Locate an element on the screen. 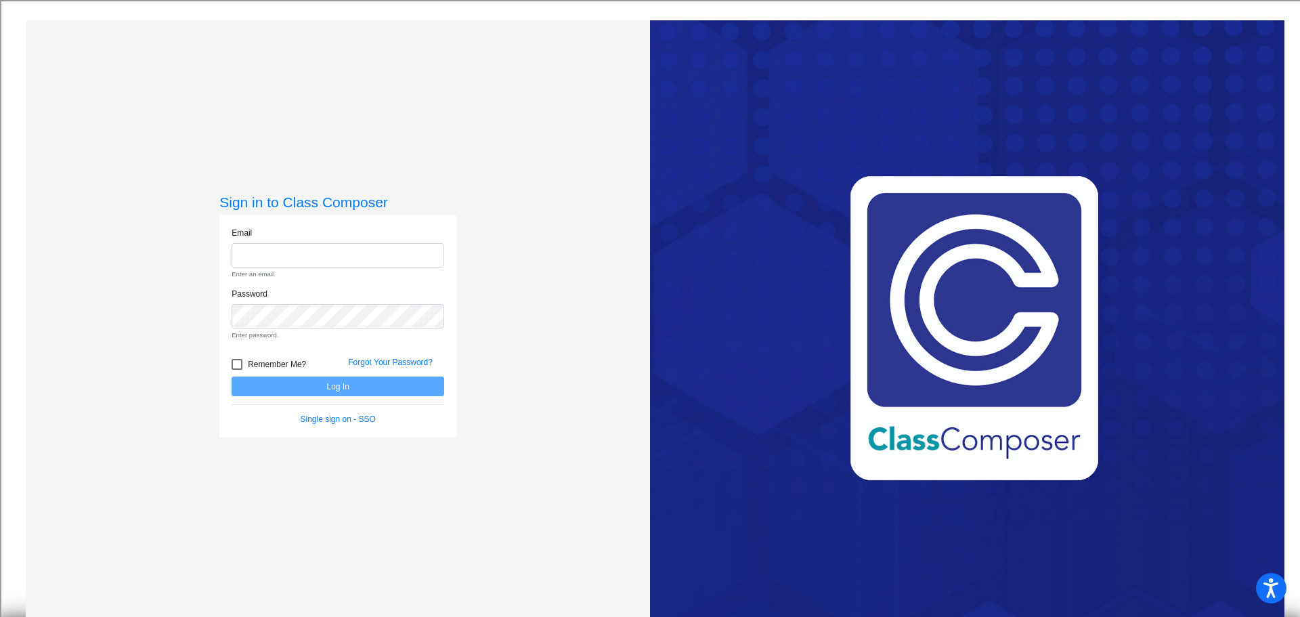 This screenshot has height=617, width=1300. small: Enter an email. is located at coordinates (338, 274).